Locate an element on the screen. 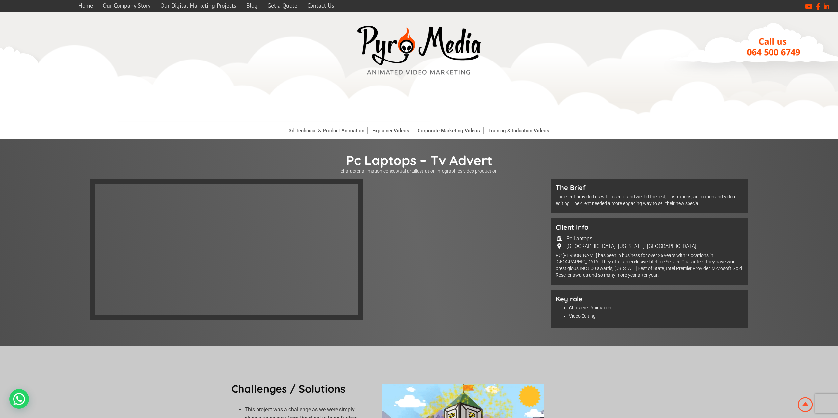 The image size is (838, 418). a: Corporate Marketing Videos is located at coordinates (449, 131).